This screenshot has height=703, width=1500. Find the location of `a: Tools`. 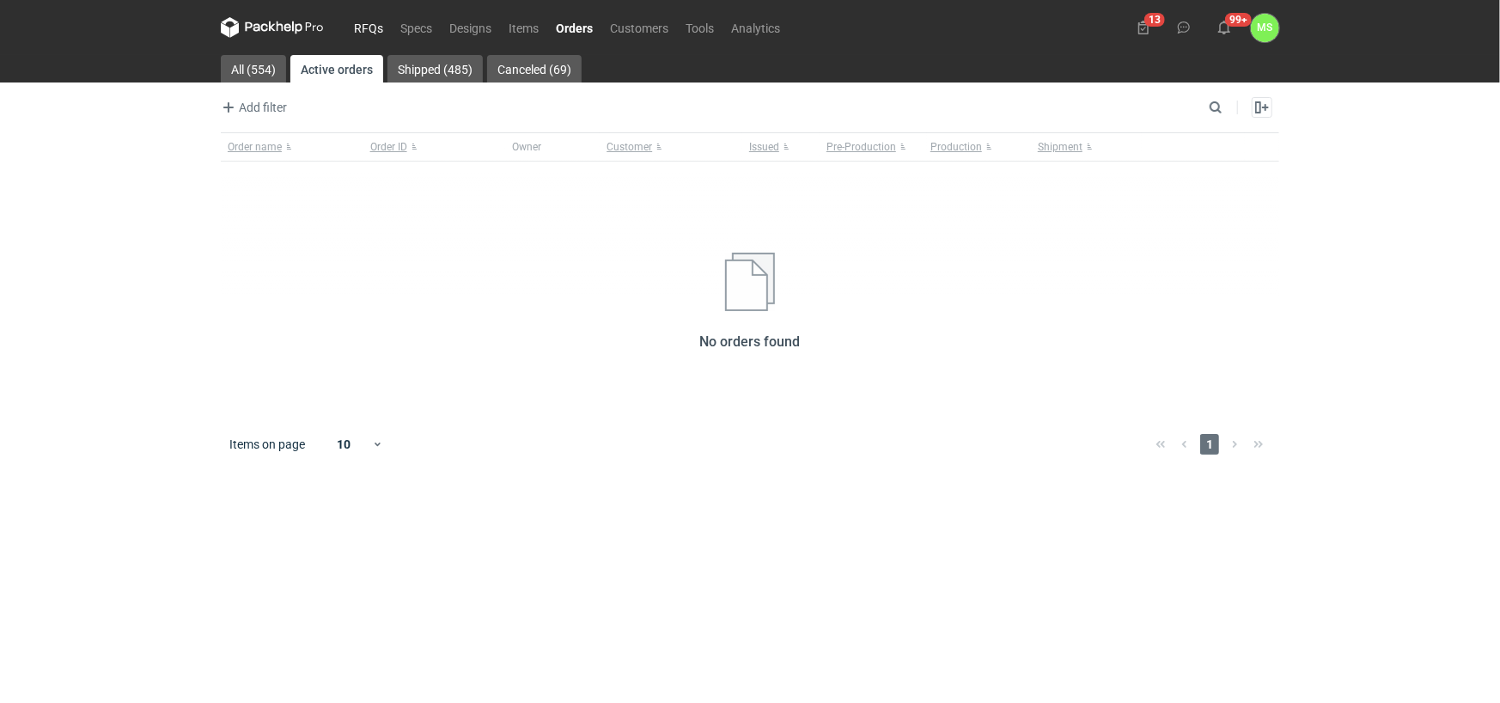

a: Tools is located at coordinates (699, 27).